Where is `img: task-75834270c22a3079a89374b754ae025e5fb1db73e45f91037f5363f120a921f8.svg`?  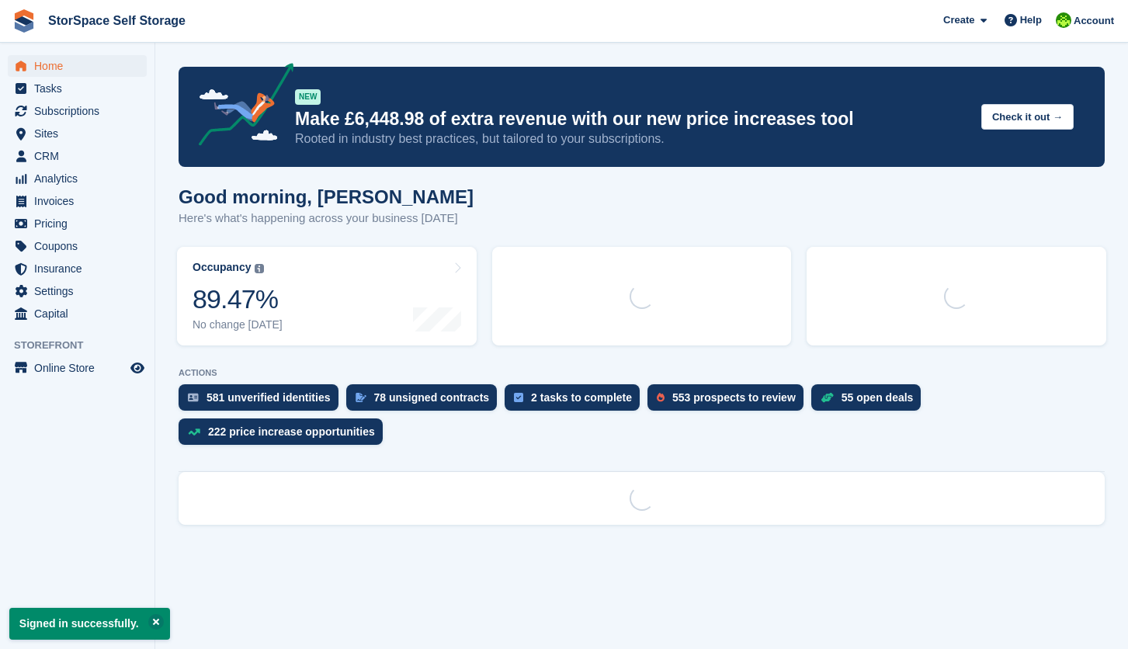 img: task-75834270c22a3079a89374b754ae025e5fb1db73e45f91037f5363f120a921f8.svg is located at coordinates (518, 397).